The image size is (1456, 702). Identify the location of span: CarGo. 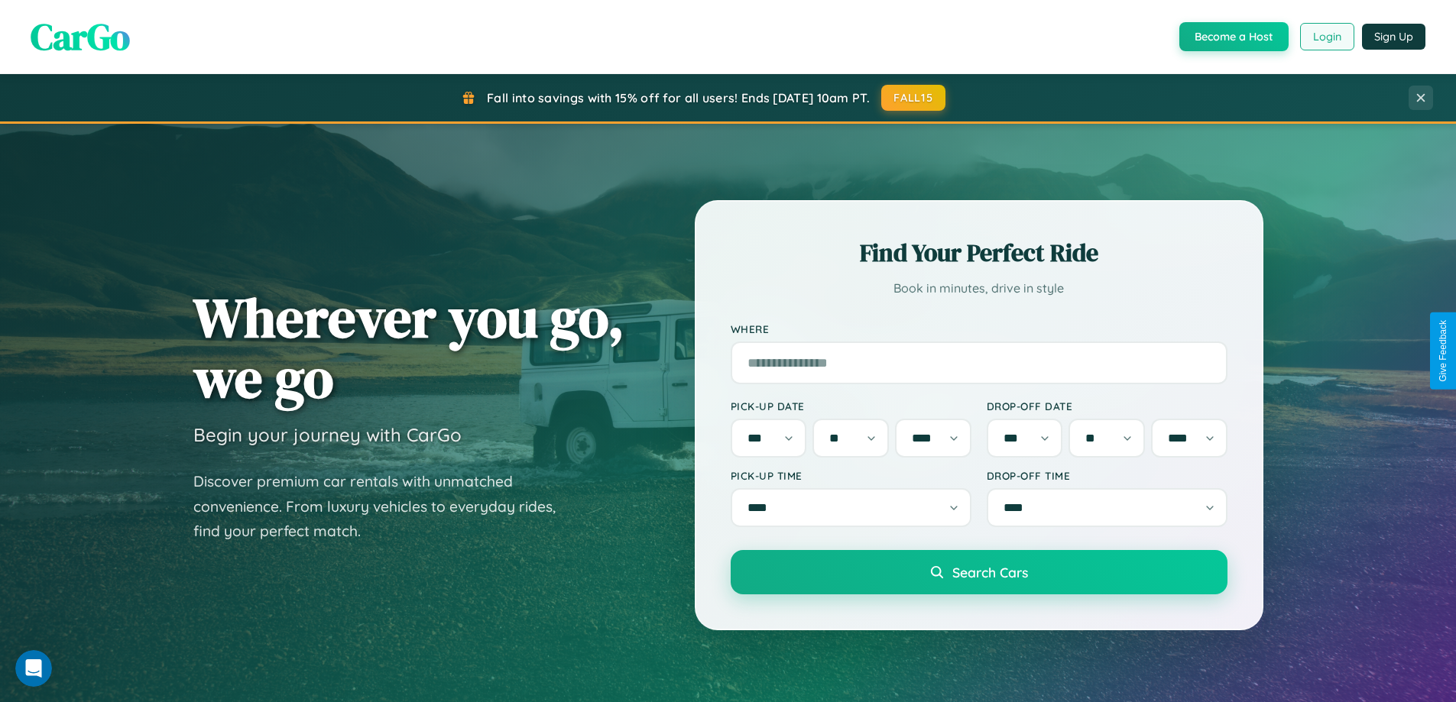
(80, 37).